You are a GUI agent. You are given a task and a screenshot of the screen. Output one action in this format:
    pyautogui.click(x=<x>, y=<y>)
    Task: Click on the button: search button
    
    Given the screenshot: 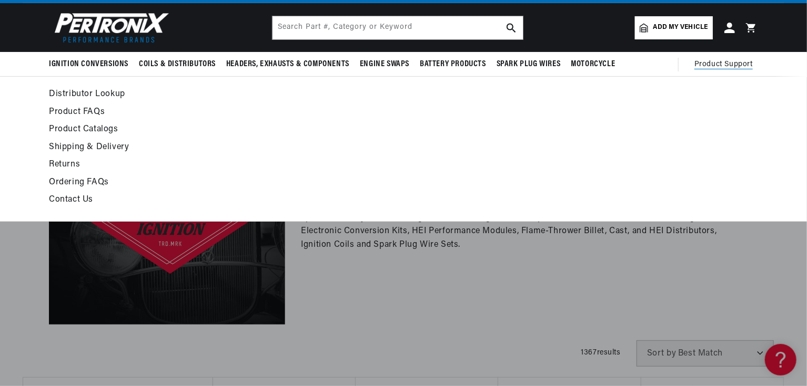 What is the action you would take?
    pyautogui.click(x=511, y=28)
    